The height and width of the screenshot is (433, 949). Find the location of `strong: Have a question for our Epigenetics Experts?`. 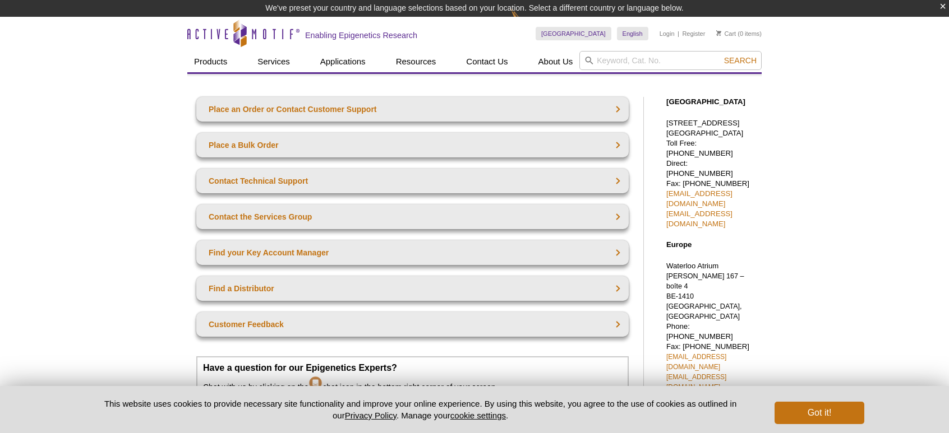

strong: Have a question for our Epigenetics Experts? is located at coordinates (300, 368).